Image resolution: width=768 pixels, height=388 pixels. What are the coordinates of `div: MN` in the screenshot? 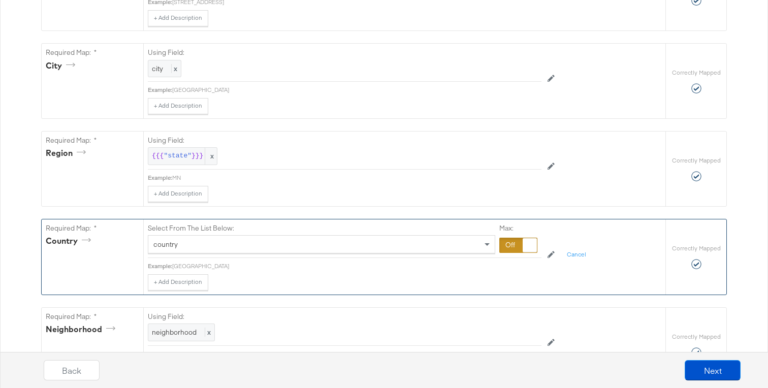 It's located at (356, 178).